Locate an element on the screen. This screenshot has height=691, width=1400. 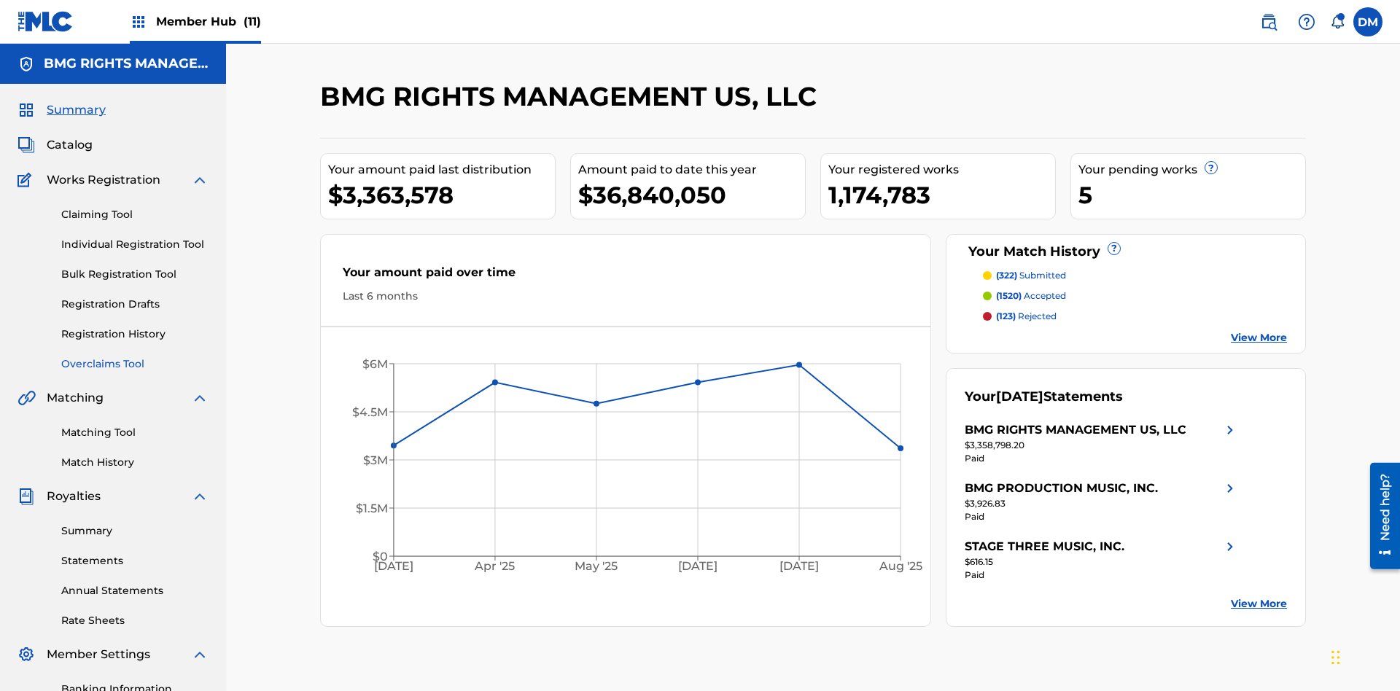
div: Your registered works is located at coordinates (941, 170).